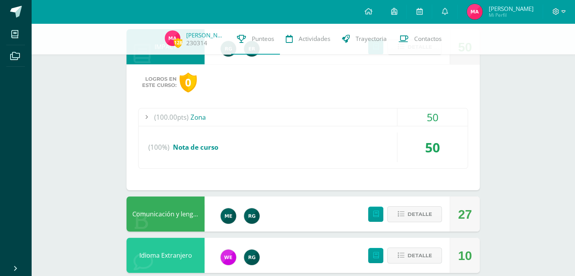 This screenshot has width=575, height=276. I want to click on div: 10, so click(465, 256).